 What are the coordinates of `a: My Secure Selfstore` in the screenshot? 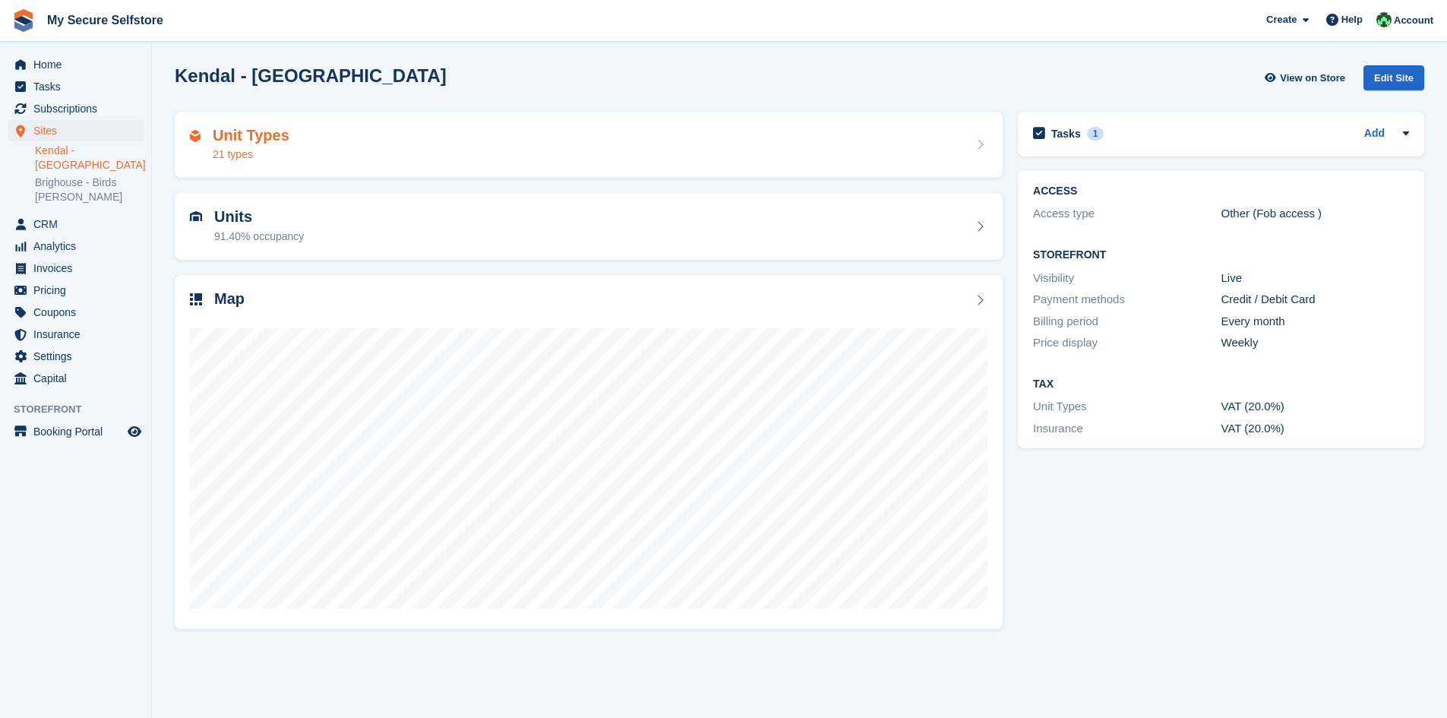 It's located at (105, 20).